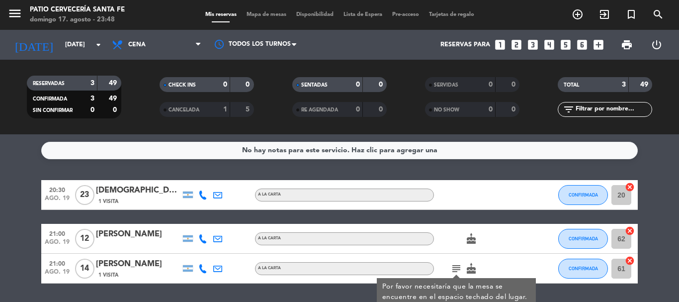 This screenshot has width=679, height=302. What do you see at coordinates (631, 14) in the screenshot?
I see `i: turned_in_not` at bounding box center [631, 14].